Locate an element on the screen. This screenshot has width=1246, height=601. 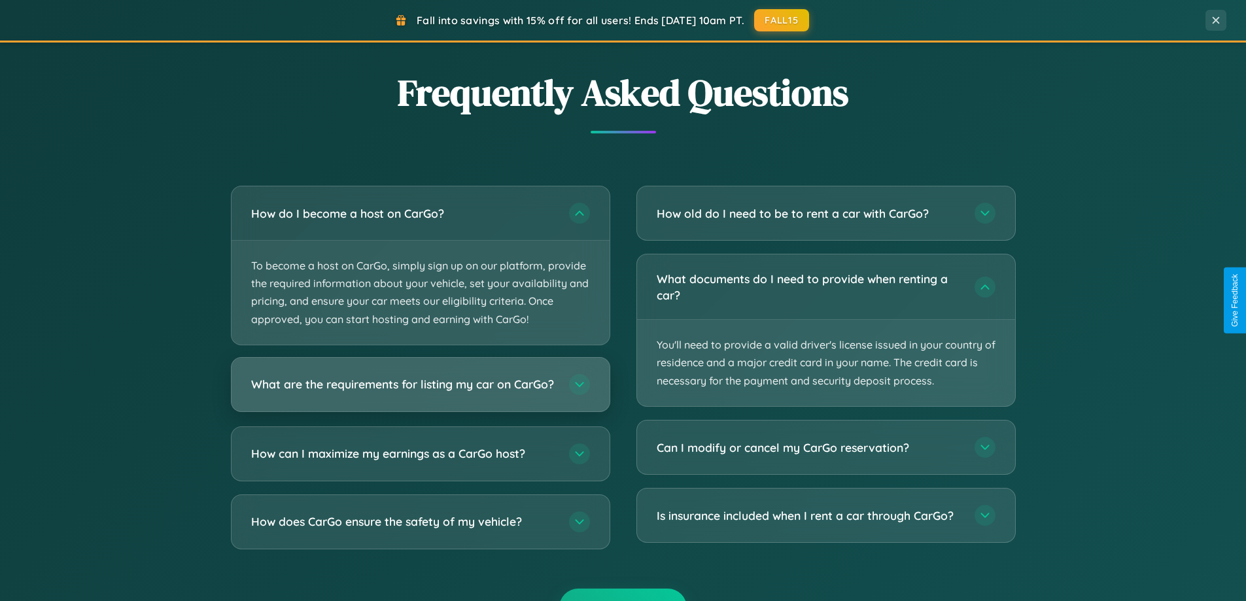
h3: What are the requirements for listing my car on CarGo? is located at coordinates (404, 384).